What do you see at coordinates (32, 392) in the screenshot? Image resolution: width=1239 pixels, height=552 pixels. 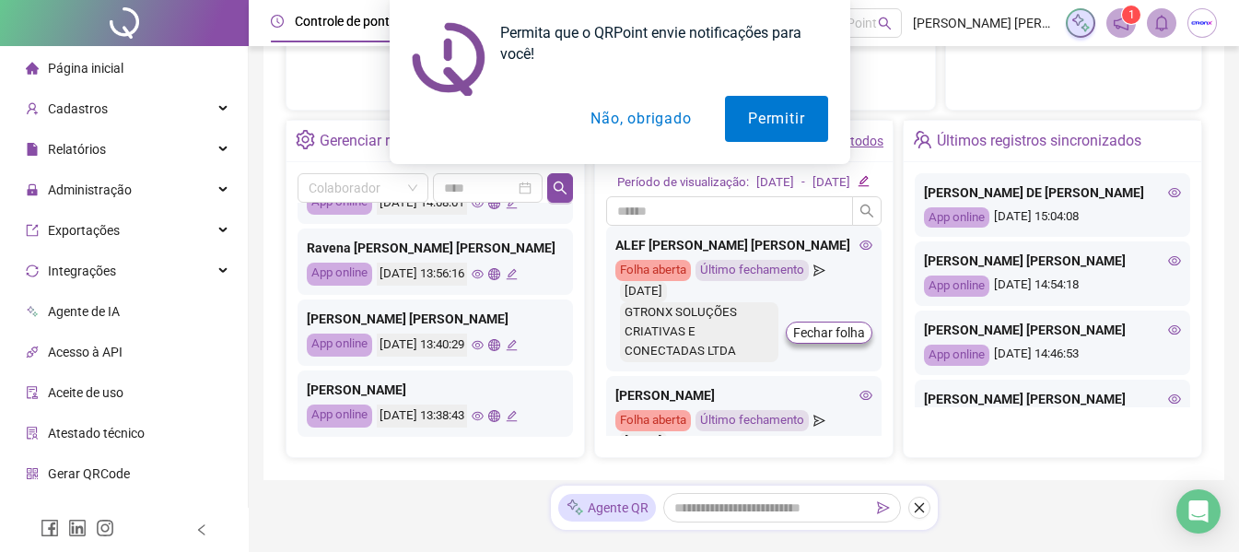 I see `span: audit` at bounding box center [32, 392].